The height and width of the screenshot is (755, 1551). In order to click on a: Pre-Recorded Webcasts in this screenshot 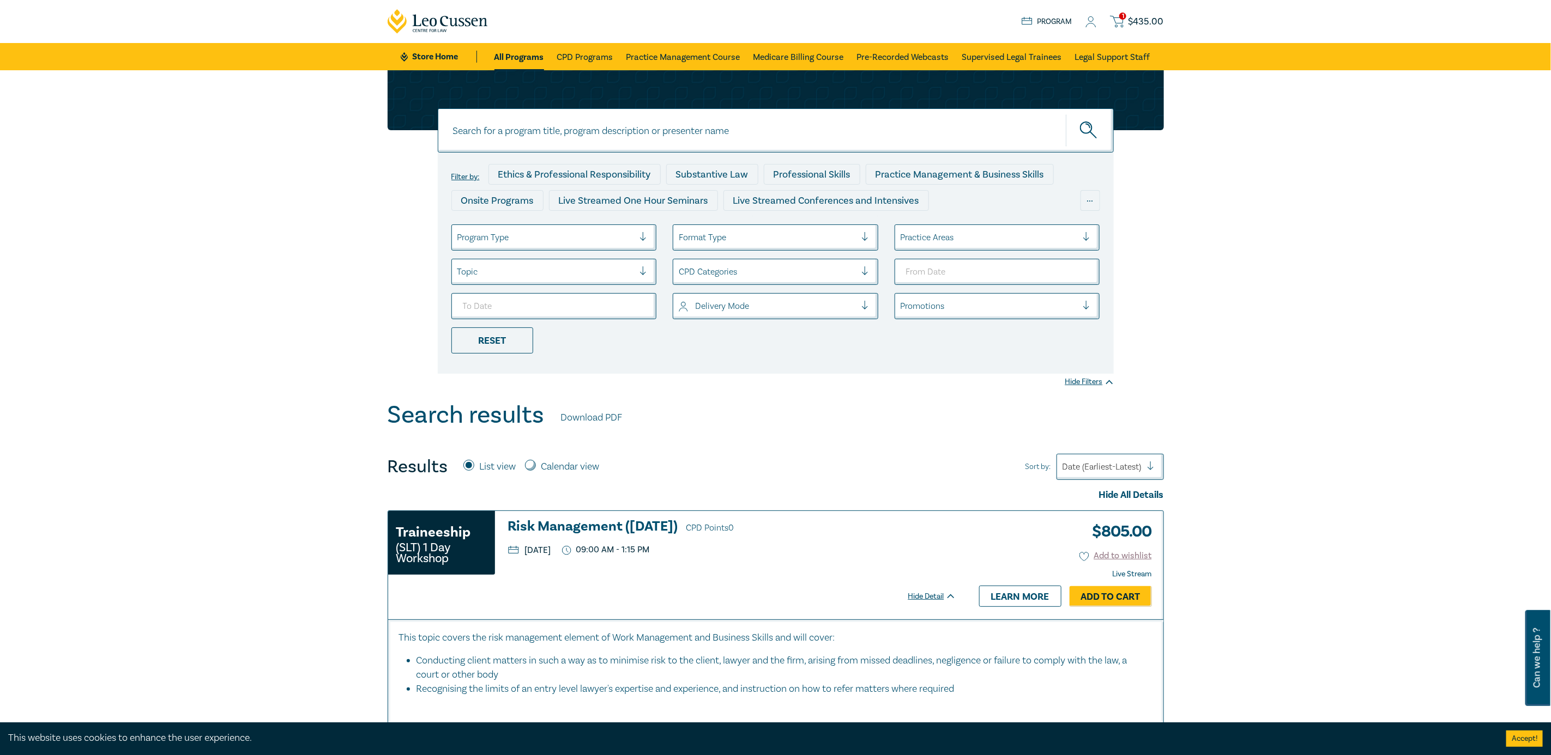, I will do `click(903, 57)`.